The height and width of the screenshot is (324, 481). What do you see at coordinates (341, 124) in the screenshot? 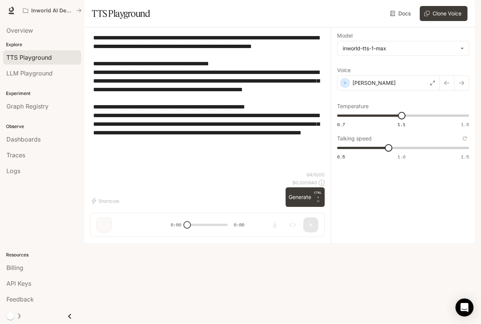
I see `span: 0.7` at bounding box center [341, 124].